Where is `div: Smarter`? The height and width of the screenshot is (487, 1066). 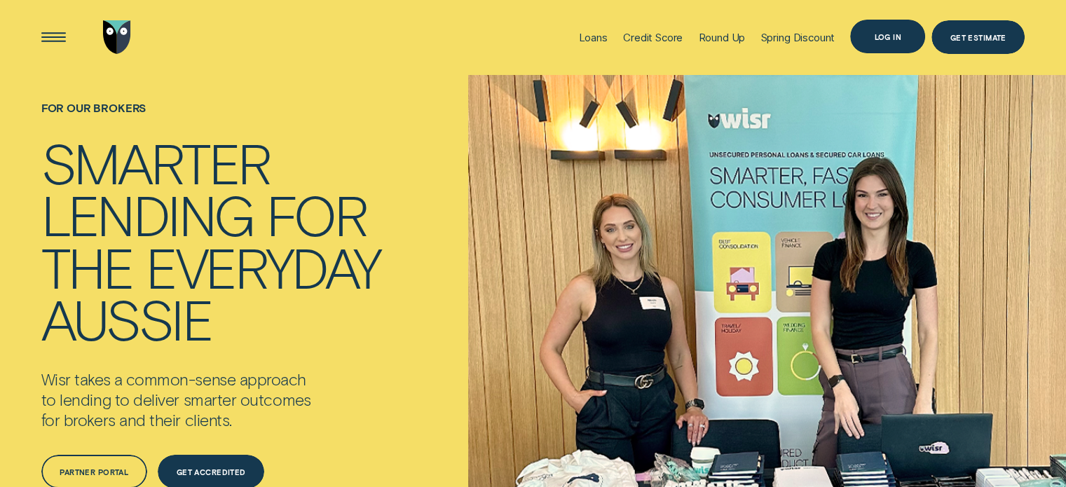
div: Smarter is located at coordinates (156, 162).